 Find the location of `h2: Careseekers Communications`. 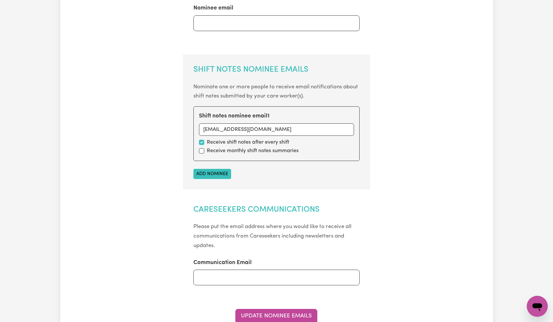

h2: Careseekers Communications is located at coordinates (276, 210).